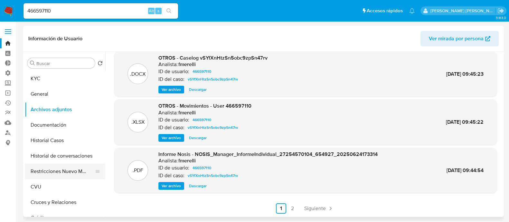  I want to click on button: Documentación, so click(65, 125).